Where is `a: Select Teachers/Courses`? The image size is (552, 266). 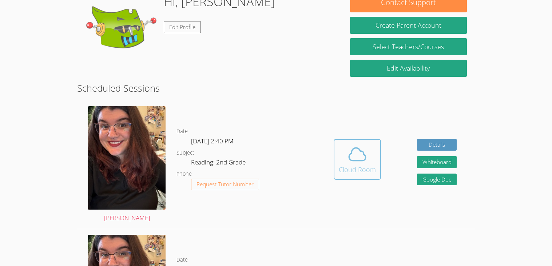 a: Select Teachers/Courses is located at coordinates (408, 47).